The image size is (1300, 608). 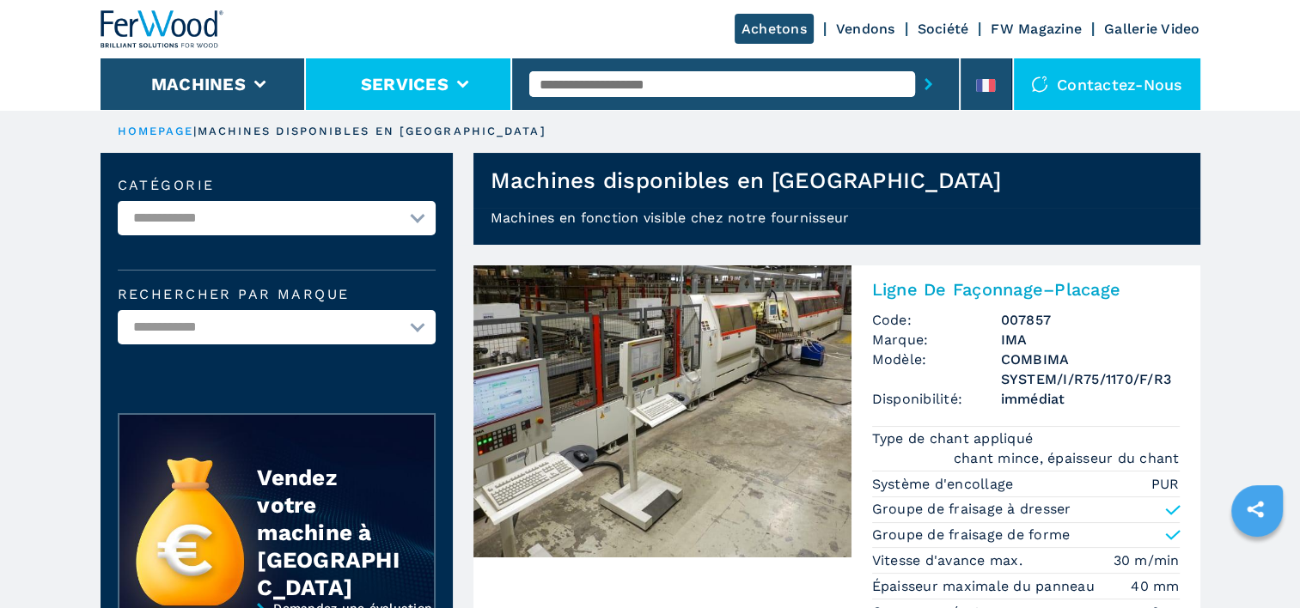 I want to click on div: Contactez-nous, so click(x=1107, y=84).